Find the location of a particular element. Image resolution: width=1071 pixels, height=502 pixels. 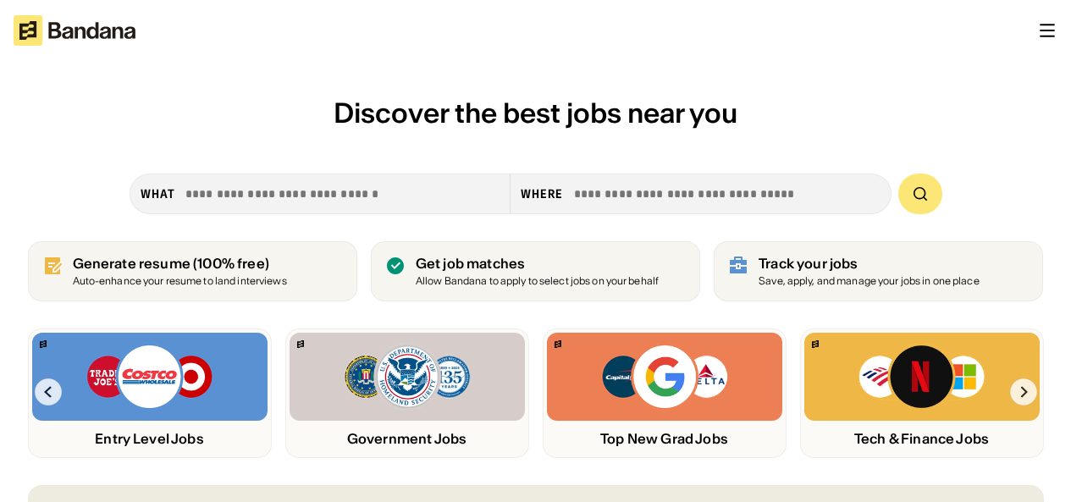

img: Bandana logotype is located at coordinates (74, 30).